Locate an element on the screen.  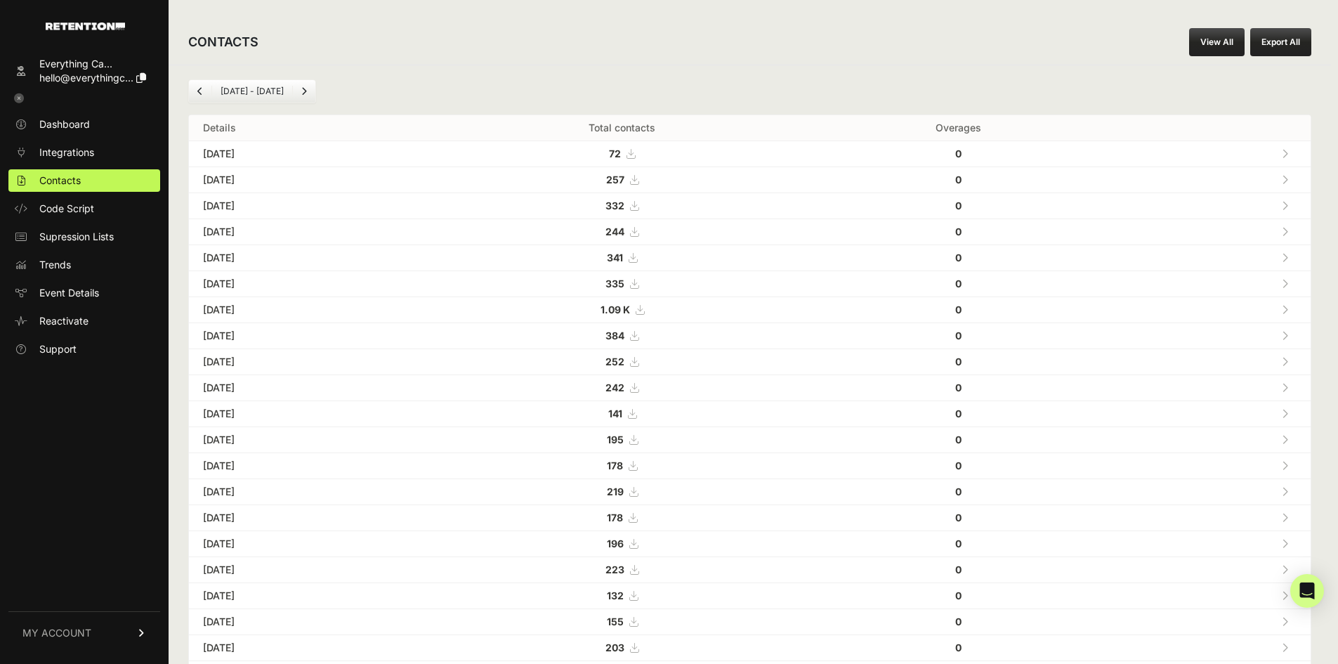
span: Reactivate is located at coordinates (64, 321).